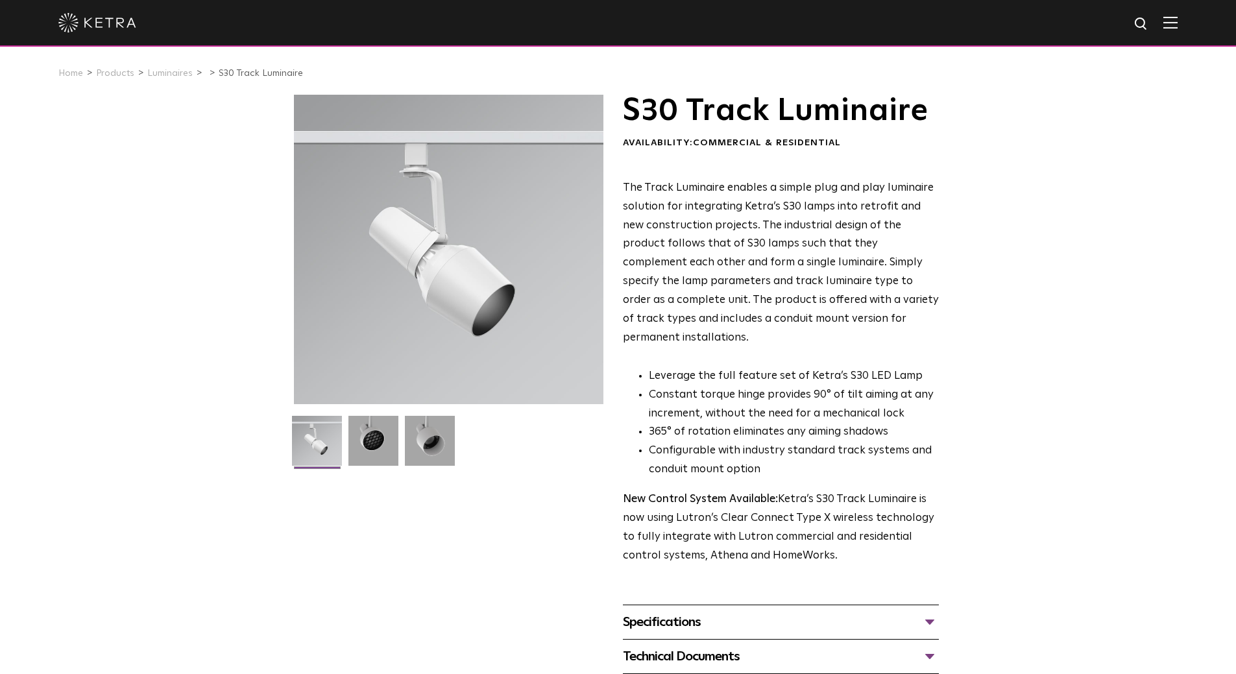  Describe the element at coordinates (430, 446) in the screenshot. I see `img: 9e3d97bd0cf938513d6e` at that location.